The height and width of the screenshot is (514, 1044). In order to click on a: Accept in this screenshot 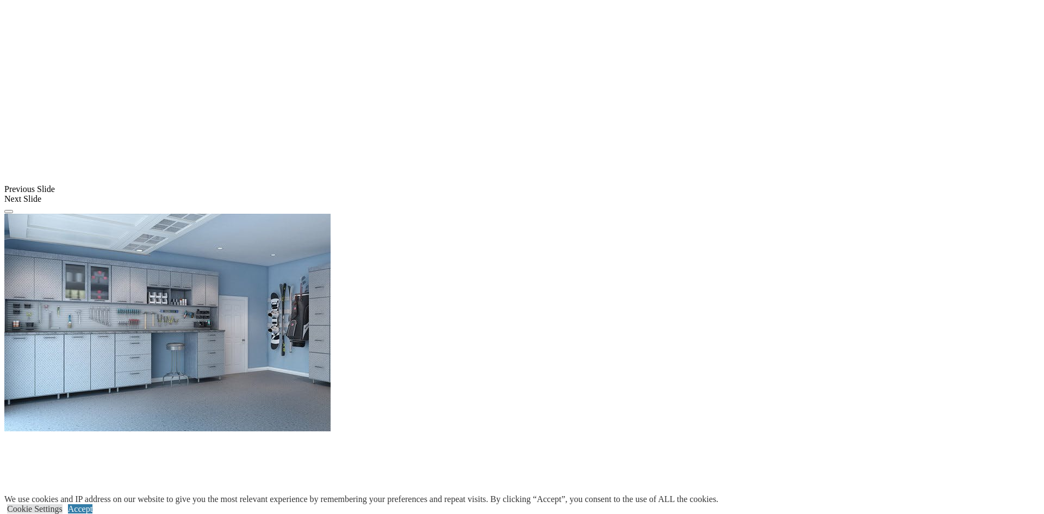, I will do `click(80, 509)`.